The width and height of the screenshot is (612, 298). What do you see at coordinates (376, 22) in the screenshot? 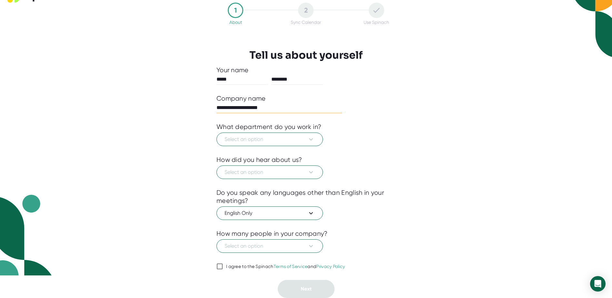
I see `div: Use Spinach` at bounding box center [376, 22].